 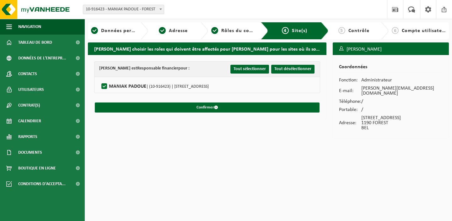 I want to click on td: Adresse:, so click(x=350, y=123).